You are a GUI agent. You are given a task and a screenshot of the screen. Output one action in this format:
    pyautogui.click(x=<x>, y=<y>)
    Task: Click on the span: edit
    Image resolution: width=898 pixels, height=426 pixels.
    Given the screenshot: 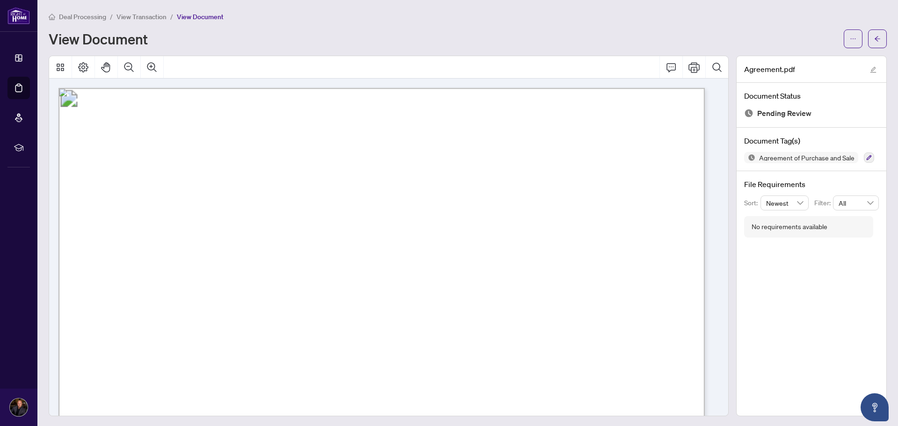 What is the action you would take?
    pyautogui.click(x=873, y=70)
    